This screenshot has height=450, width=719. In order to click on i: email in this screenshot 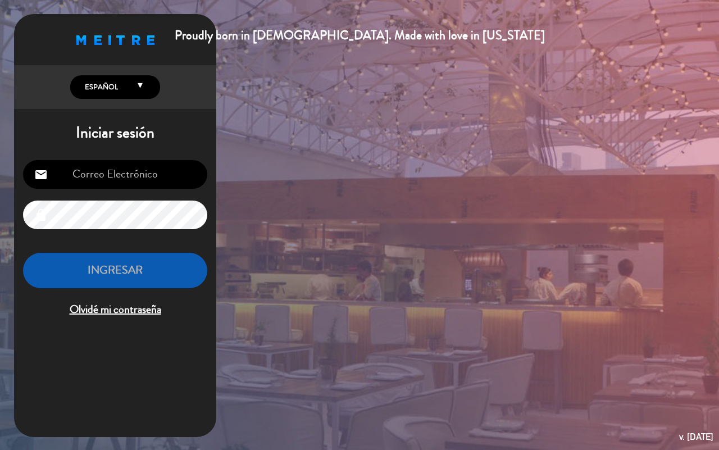, I will do `click(41, 175)`.